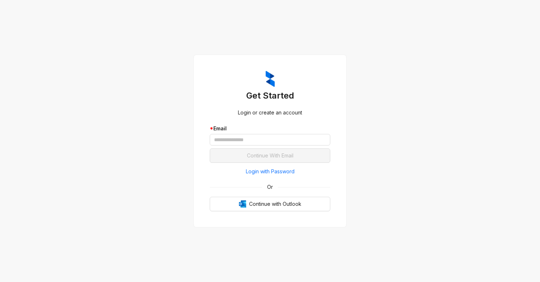  Describe the element at coordinates (270, 187) in the screenshot. I see `span: Or` at that location.